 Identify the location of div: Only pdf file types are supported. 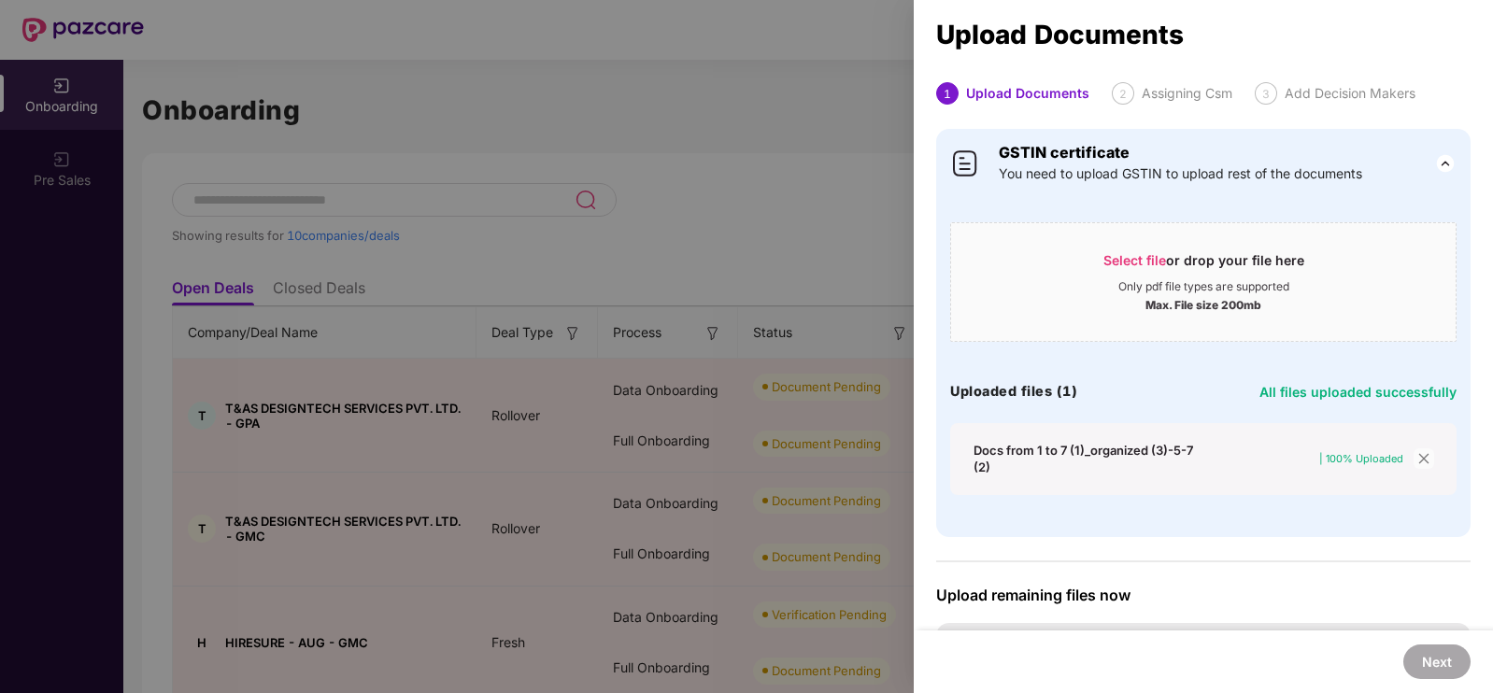
(1204, 287).